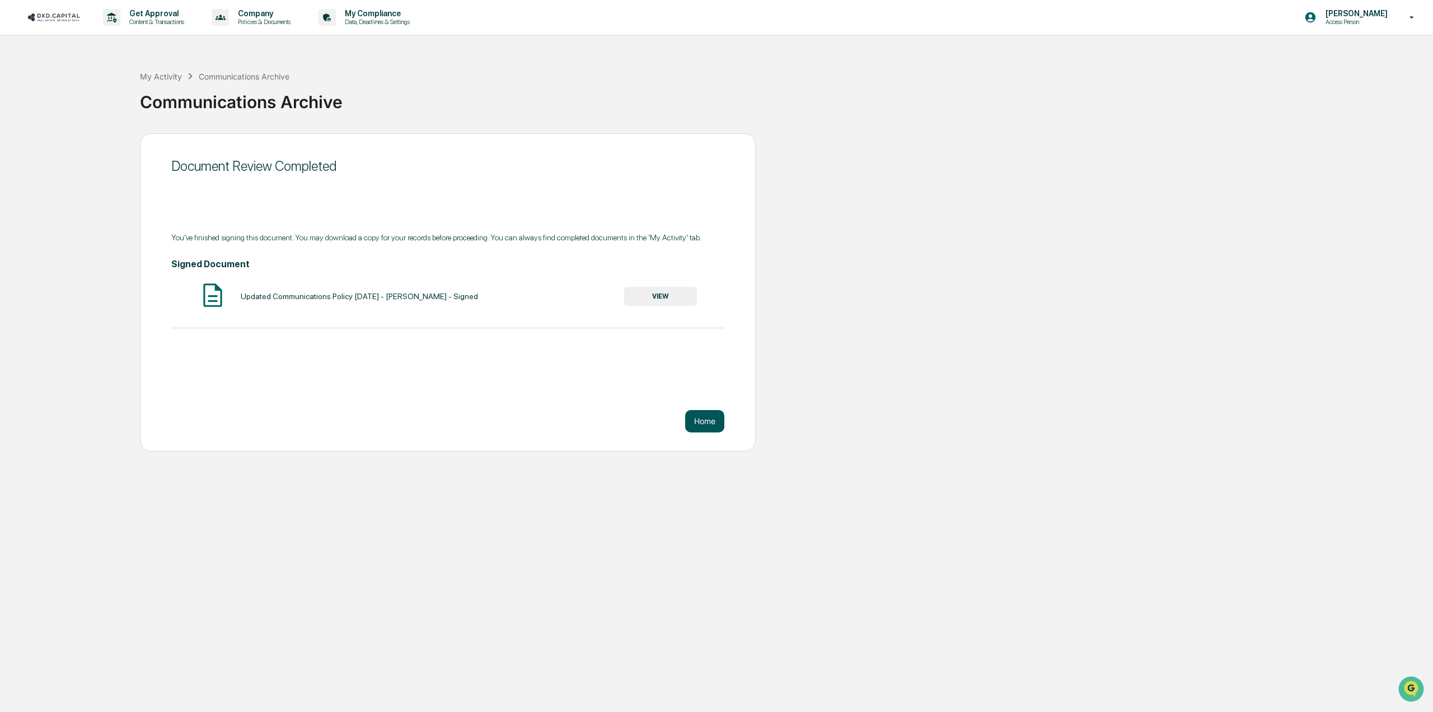 Image resolution: width=1433 pixels, height=712 pixels. Describe the element at coordinates (41, 147) in the screenshot. I see `a: 🖐️Preclearance` at that location.